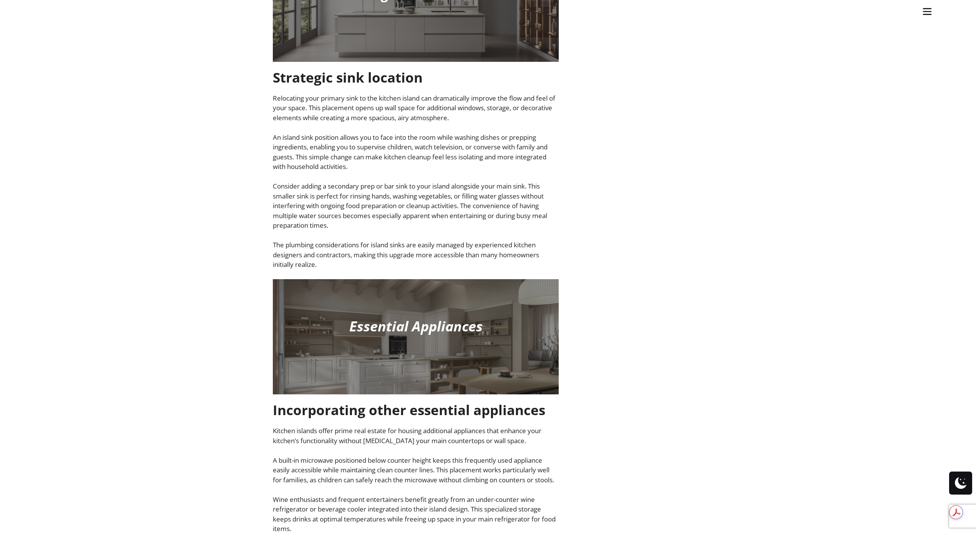  What do you see at coordinates (348, 77) in the screenshot?
I see `strong: Strategic sink location` at bounding box center [348, 77].